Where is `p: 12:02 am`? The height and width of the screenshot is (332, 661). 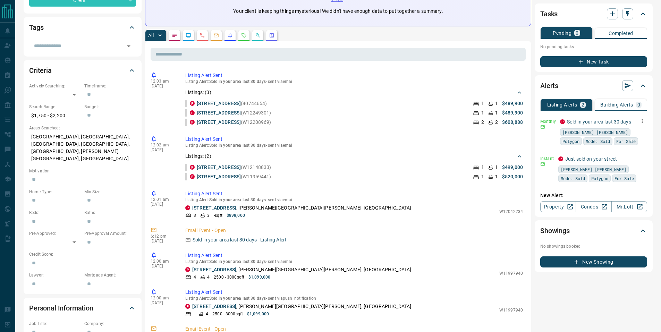
p: 12:02 am is located at coordinates (163, 145).